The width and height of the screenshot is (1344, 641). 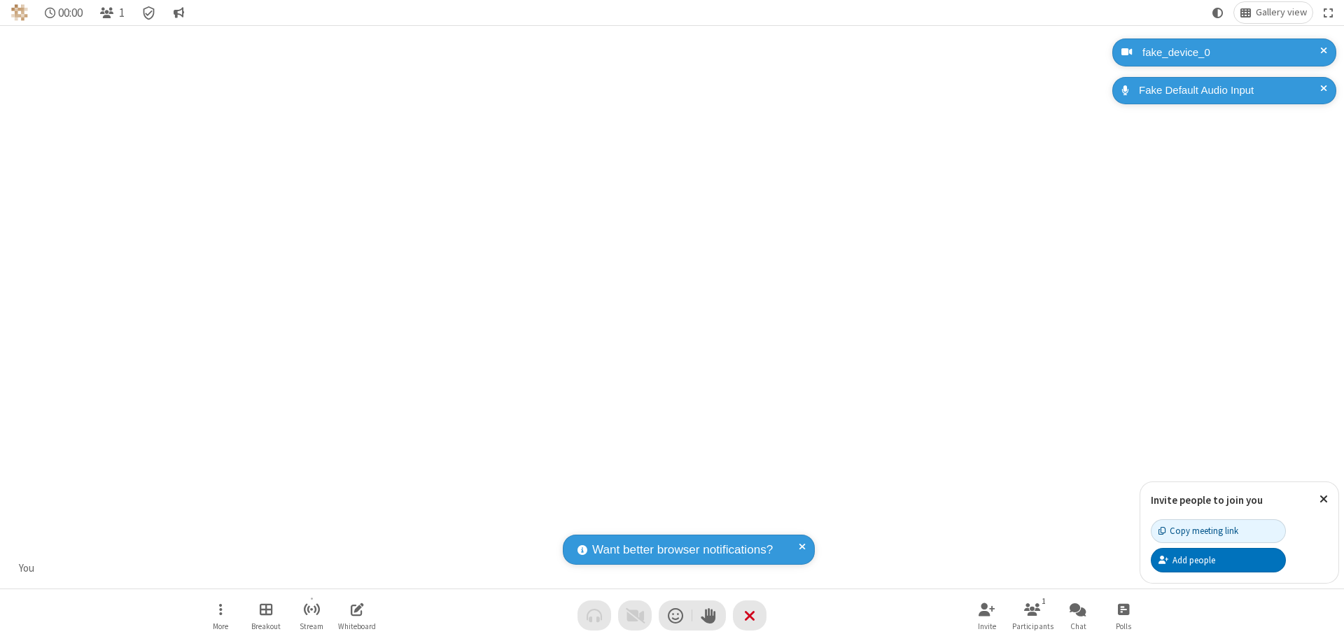 What do you see at coordinates (1323, 499) in the screenshot?
I see `button: Close popover` at bounding box center [1323, 499].